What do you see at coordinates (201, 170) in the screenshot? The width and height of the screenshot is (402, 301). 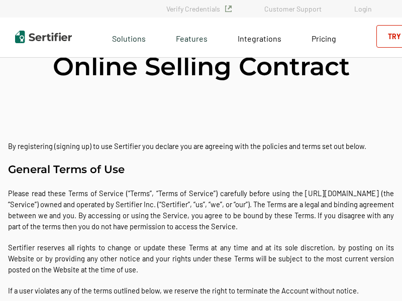 I see `h2: General Terms of Use` at bounding box center [201, 170].